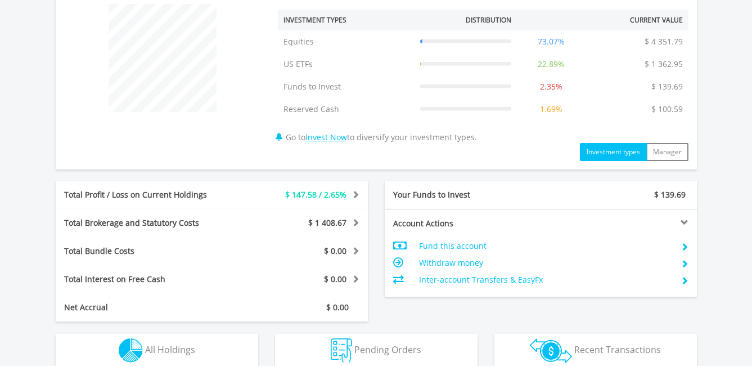 The image size is (752, 366). What do you see at coordinates (551, 87) in the screenshot?
I see `td: 2.35%` at bounding box center [551, 87].